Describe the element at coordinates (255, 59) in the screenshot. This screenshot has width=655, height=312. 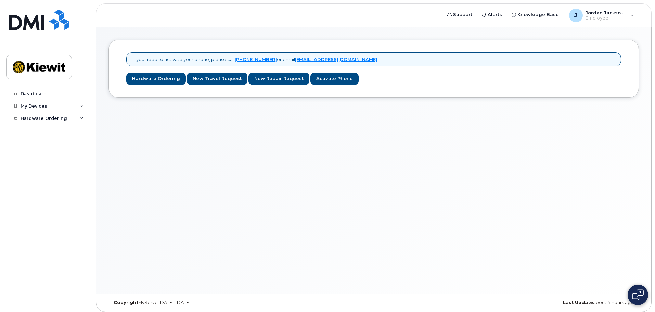
I see `p: If you need to activate your phone, please call or email` at that location.